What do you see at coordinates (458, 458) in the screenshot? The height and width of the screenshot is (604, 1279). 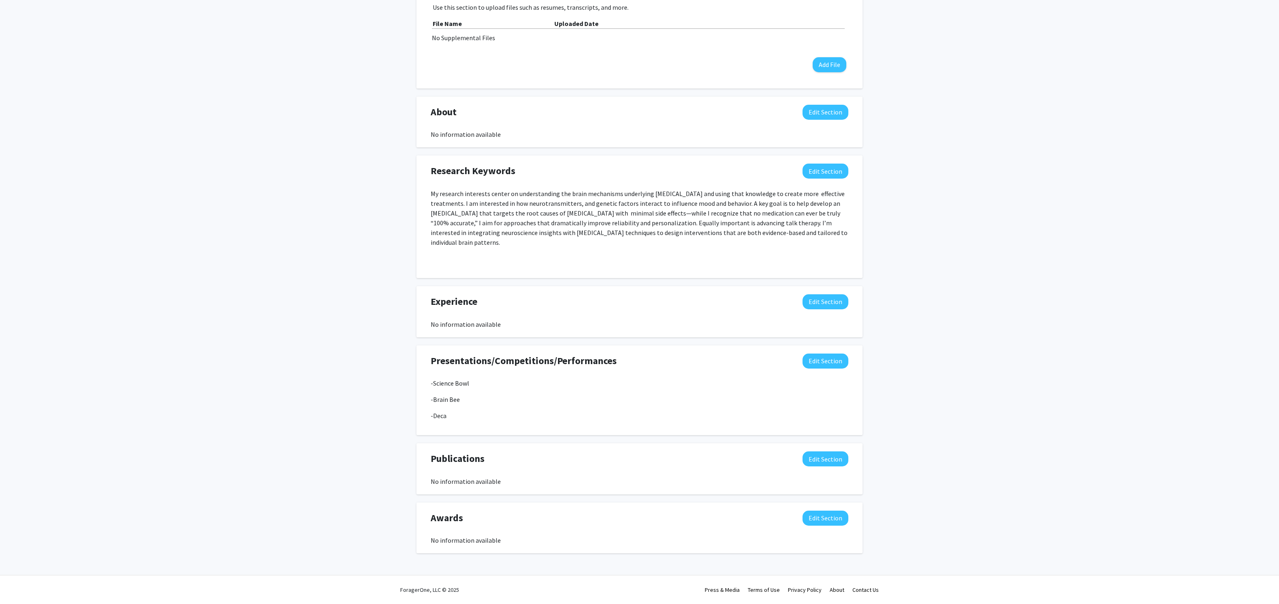 I see `span: Publications` at bounding box center [458, 458].